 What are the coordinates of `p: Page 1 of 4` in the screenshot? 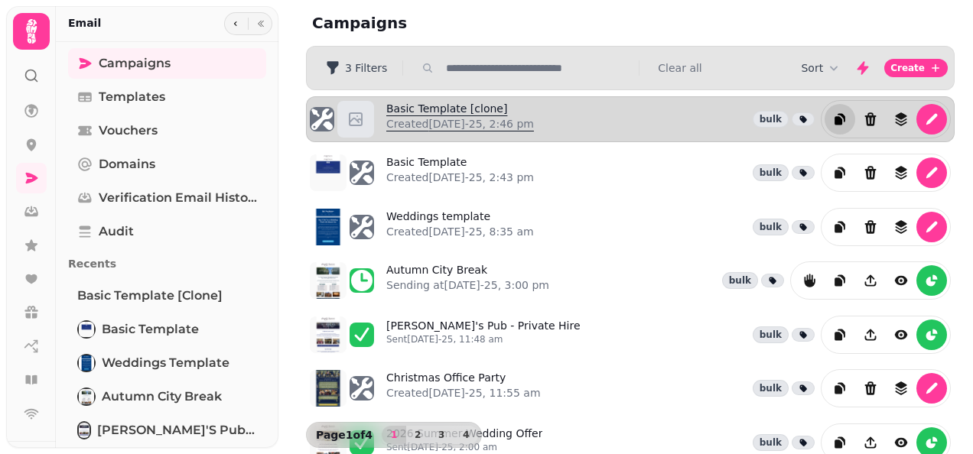 It's located at (344, 435).